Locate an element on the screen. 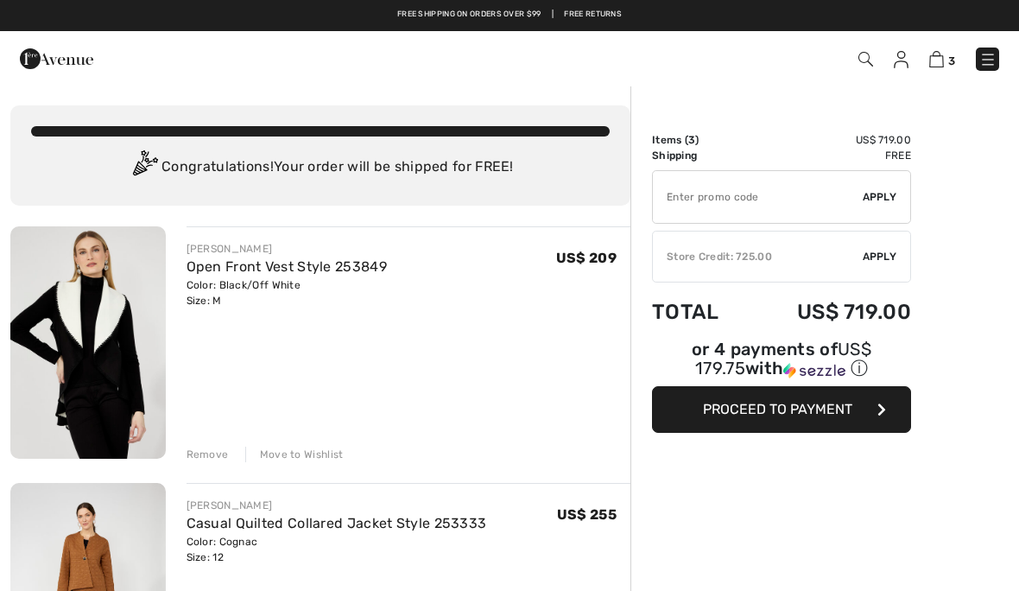 This screenshot has width=1019, height=591. span: Proceed to Payment is located at coordinates (777, 408).